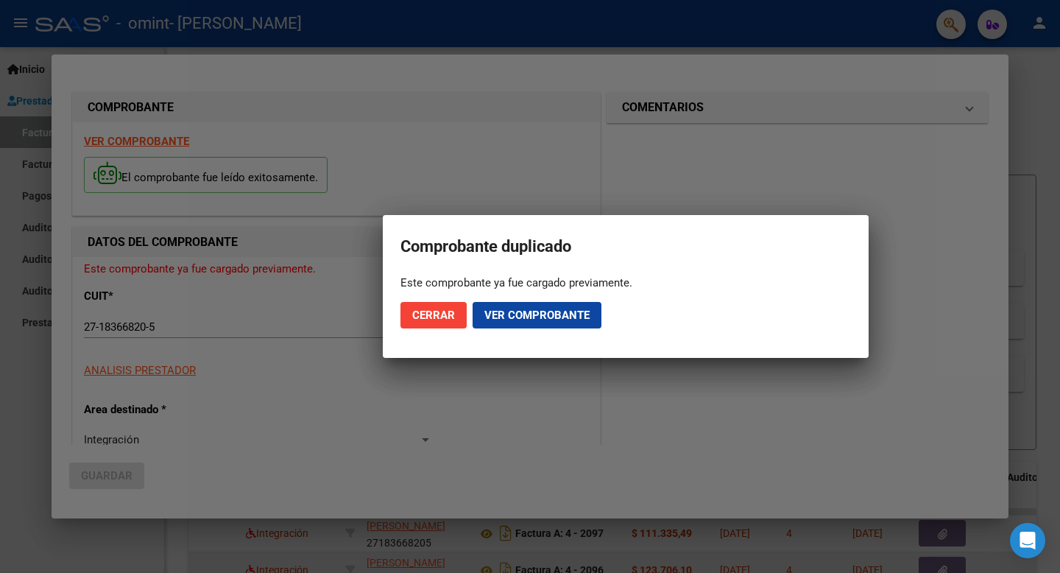 The height and width of the screenshot is (573, 1060). What do you see at coordinates (537, 315) in the screenshot?
I see `span: Ver comprobante` at bounding box center [537, 315].